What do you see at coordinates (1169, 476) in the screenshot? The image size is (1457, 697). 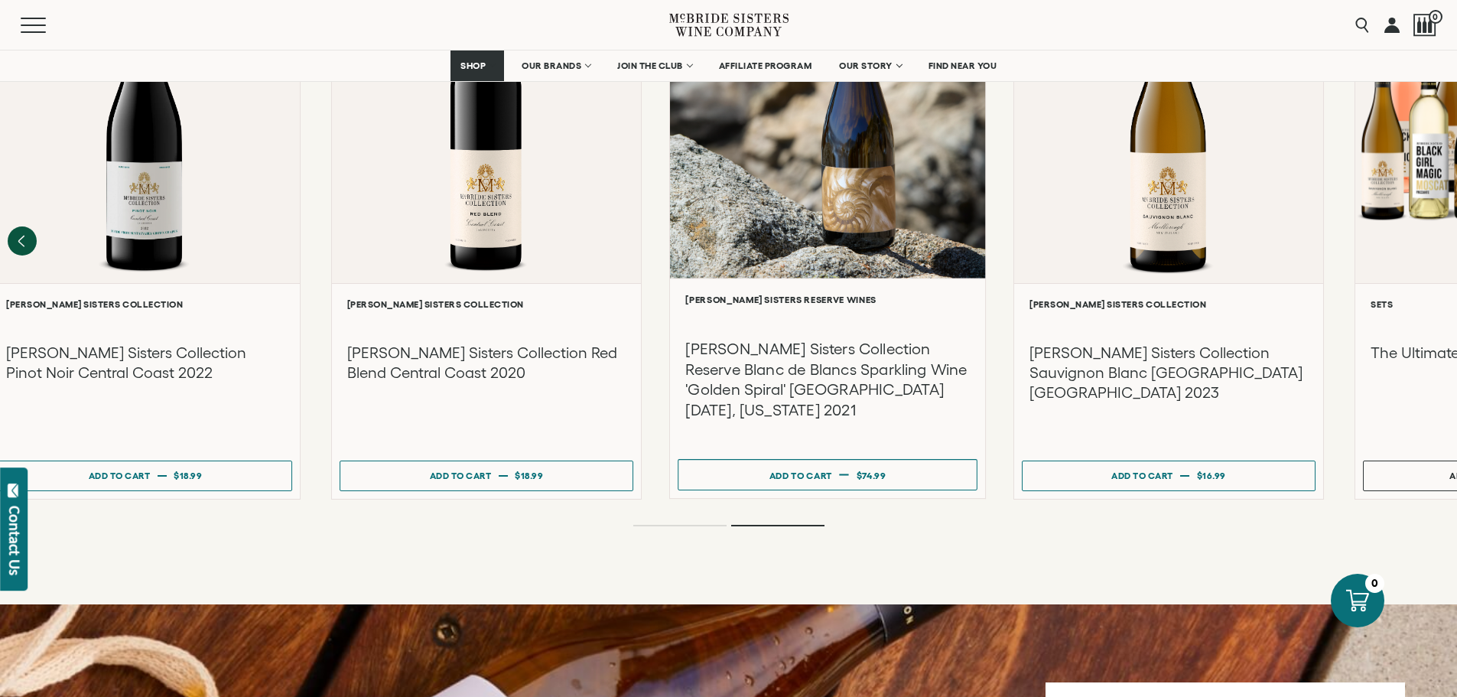 I see `button: Add to cart $16.99` at bounding box center [1169, 476].